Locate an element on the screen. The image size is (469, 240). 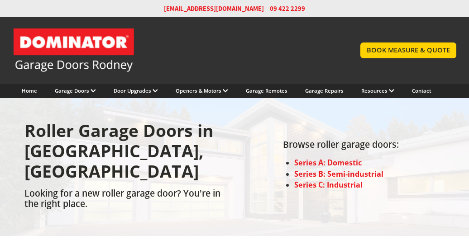
a: Garage Door and Secure Access Solutions homepage is located at coordinates (177, 50).